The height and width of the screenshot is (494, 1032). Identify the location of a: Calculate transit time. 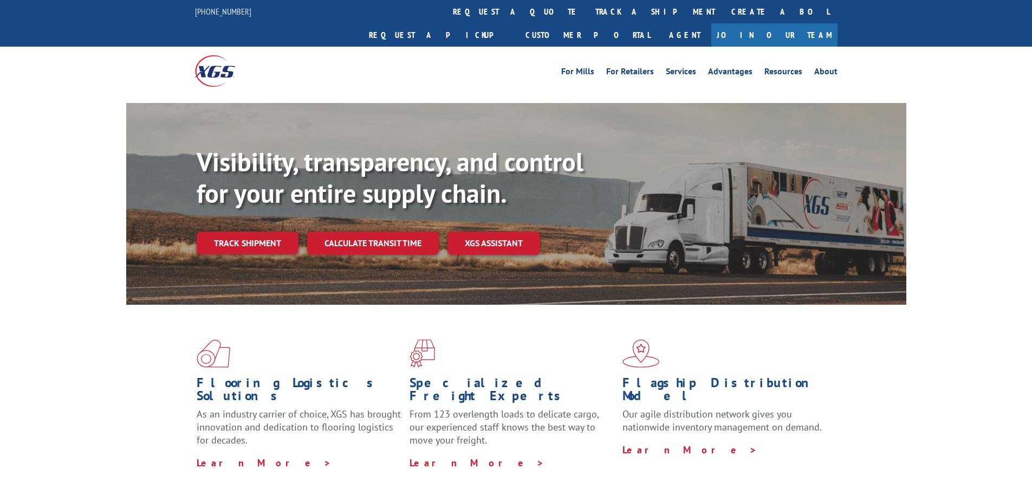
(373, 243).